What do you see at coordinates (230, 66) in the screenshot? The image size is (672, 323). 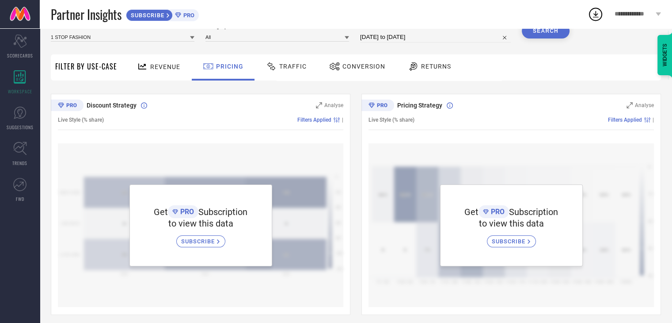 I see `span: Pricing` at bounding box center [230, 66].